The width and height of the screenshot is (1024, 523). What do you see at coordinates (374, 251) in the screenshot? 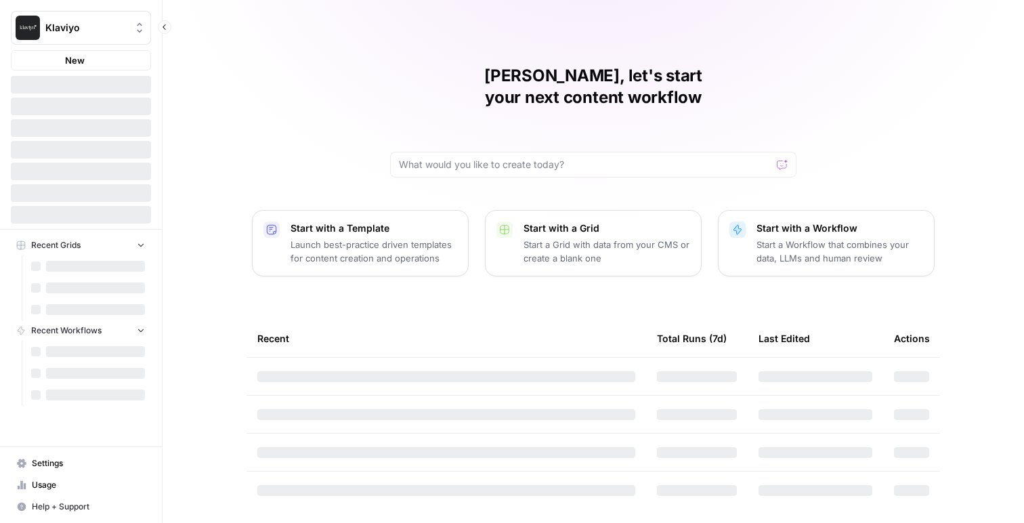
I see `p: Launch best-practice driven templates for content creation and operations` at bounding box center [374, 251].